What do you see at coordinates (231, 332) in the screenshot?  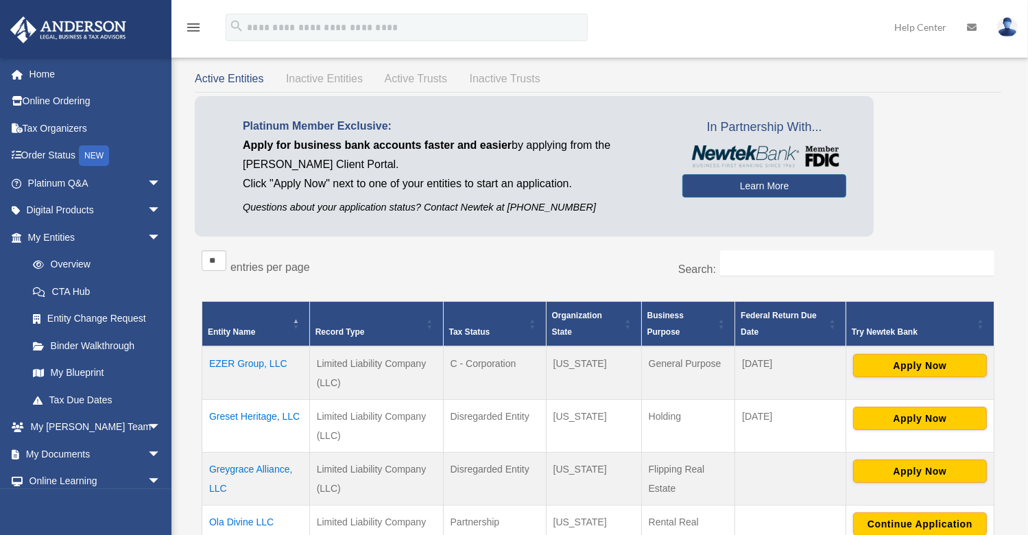 I see `span: Entity Name` at bounding box center [231, 332].